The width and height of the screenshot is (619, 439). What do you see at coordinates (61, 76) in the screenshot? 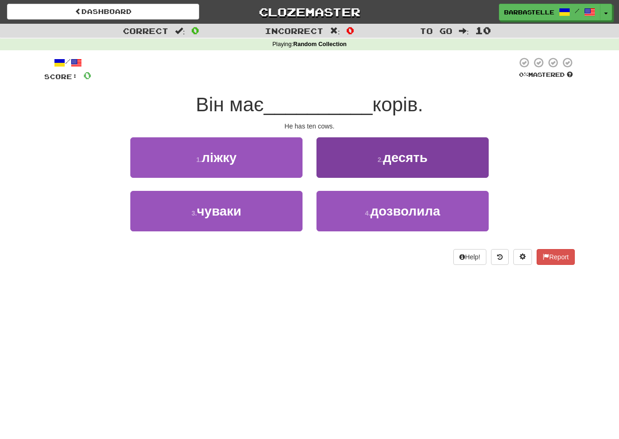
I see `span: Score:` at bounding box center [61, 76].